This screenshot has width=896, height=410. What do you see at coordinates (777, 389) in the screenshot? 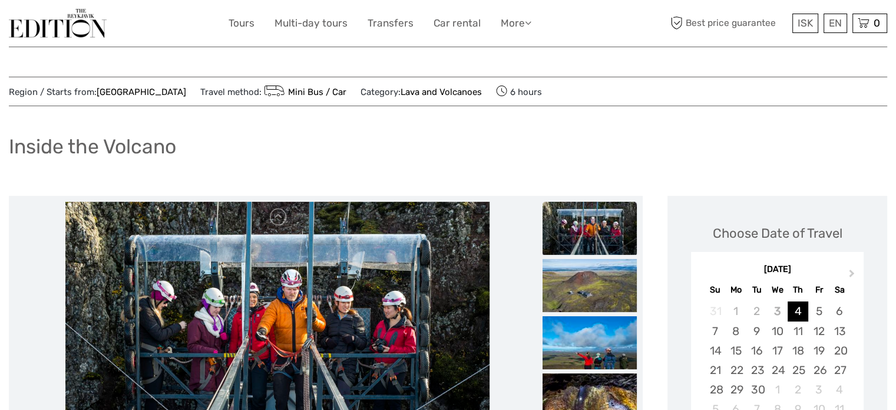
I see `div: Choose Wednesday, October 1st, 2025` at bounding box center [777, 389].